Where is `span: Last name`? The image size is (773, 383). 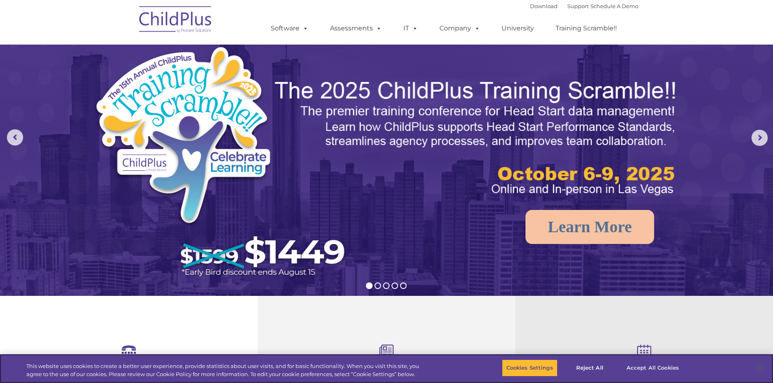
span: Last name is located at coordinates (125, 56).